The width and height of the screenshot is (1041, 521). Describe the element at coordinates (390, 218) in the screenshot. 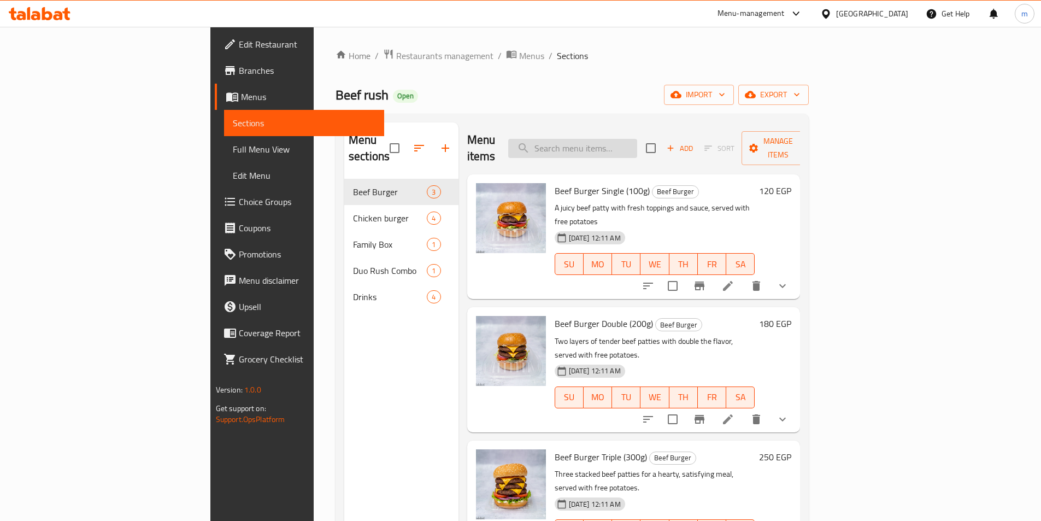

I see `div: Chicken burger` at that location.